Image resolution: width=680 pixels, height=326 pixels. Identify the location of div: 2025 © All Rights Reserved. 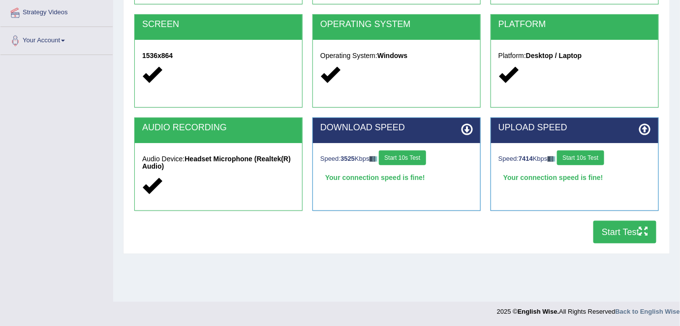
(589, 309).